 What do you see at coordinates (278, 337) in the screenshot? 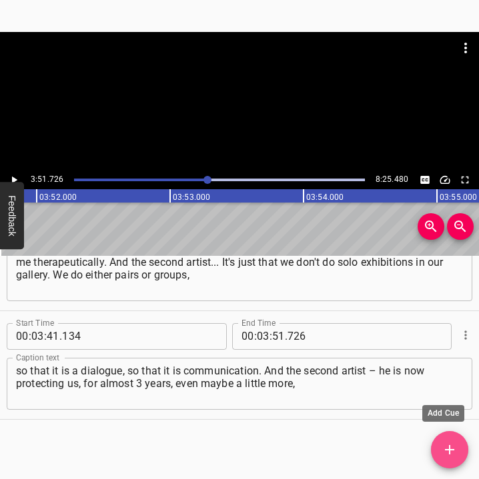
I see `input: 51` at bounding box center [278, 337].